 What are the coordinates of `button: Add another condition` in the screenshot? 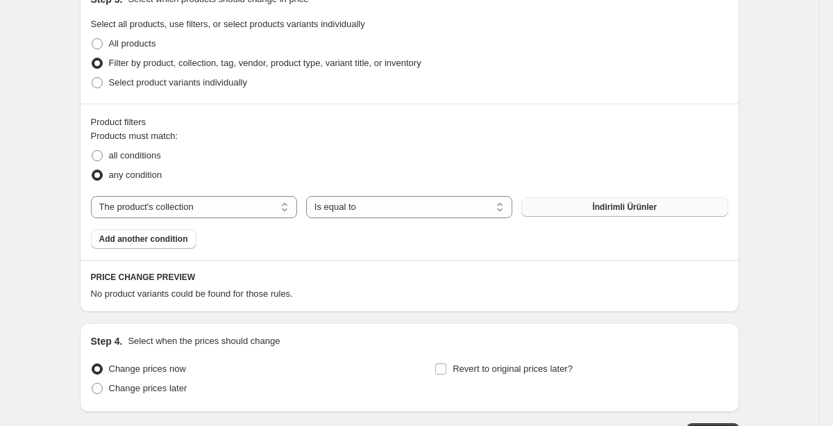 It's located at (144, 239).